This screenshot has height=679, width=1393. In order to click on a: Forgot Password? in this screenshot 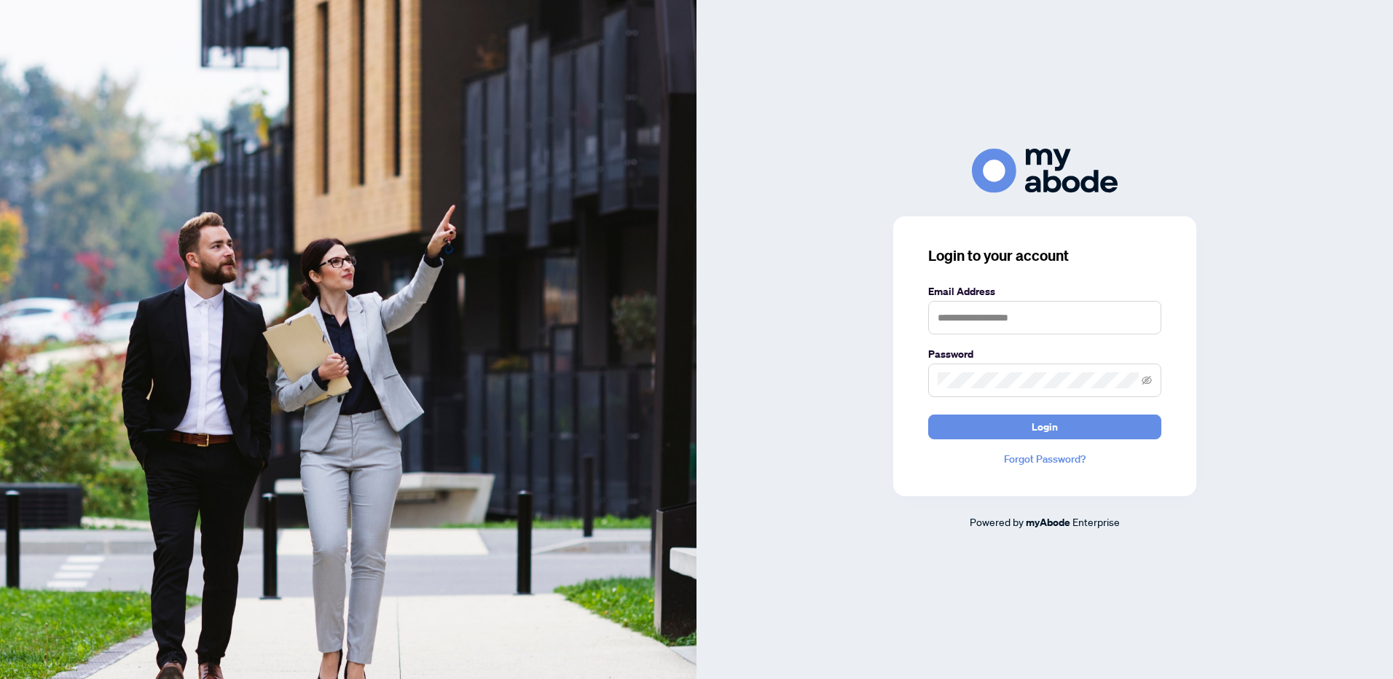, I will do `click(1045, 459)`.